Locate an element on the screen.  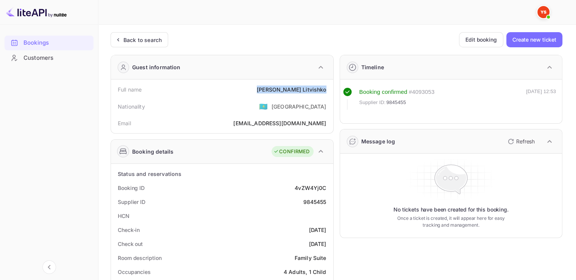
p: Once a ticket is created, it will appear here for easy tracking and management. is located at coordinates (451, 222).